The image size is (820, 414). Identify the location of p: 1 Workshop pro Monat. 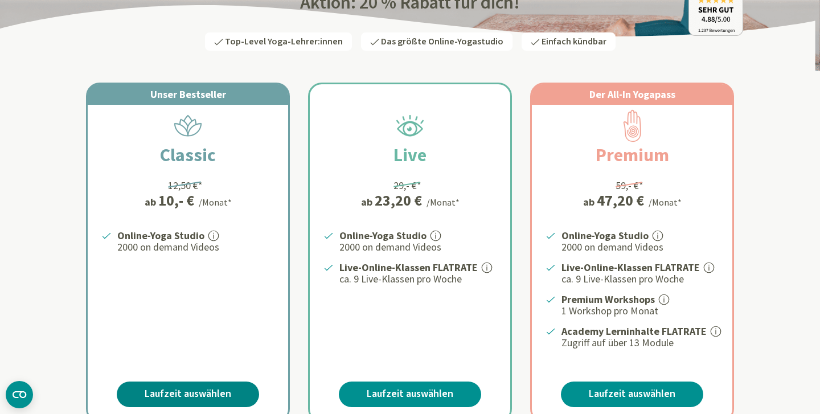
(640, 311).